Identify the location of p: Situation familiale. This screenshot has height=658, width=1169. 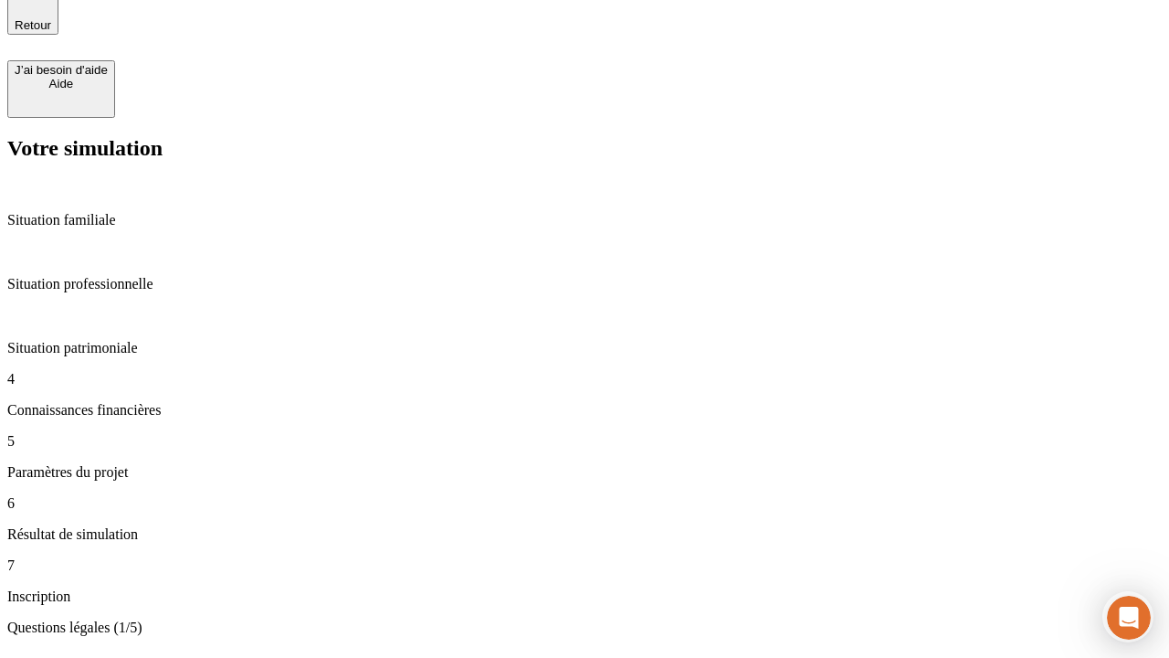
(585, 220).